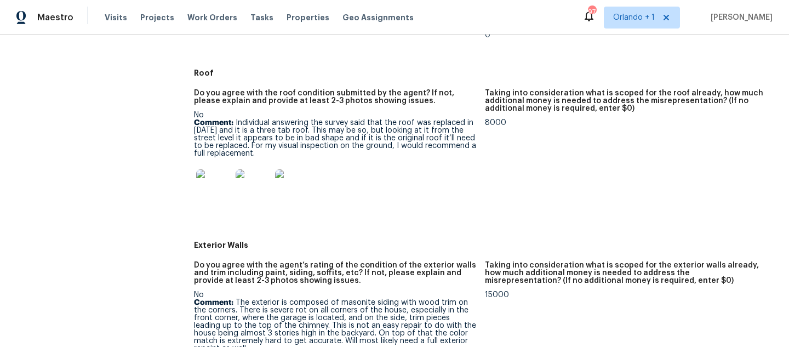  What do you see at coordinates (308, 18) in the screenshot?
I see `span: Properties` at bounding box center [308, 18].